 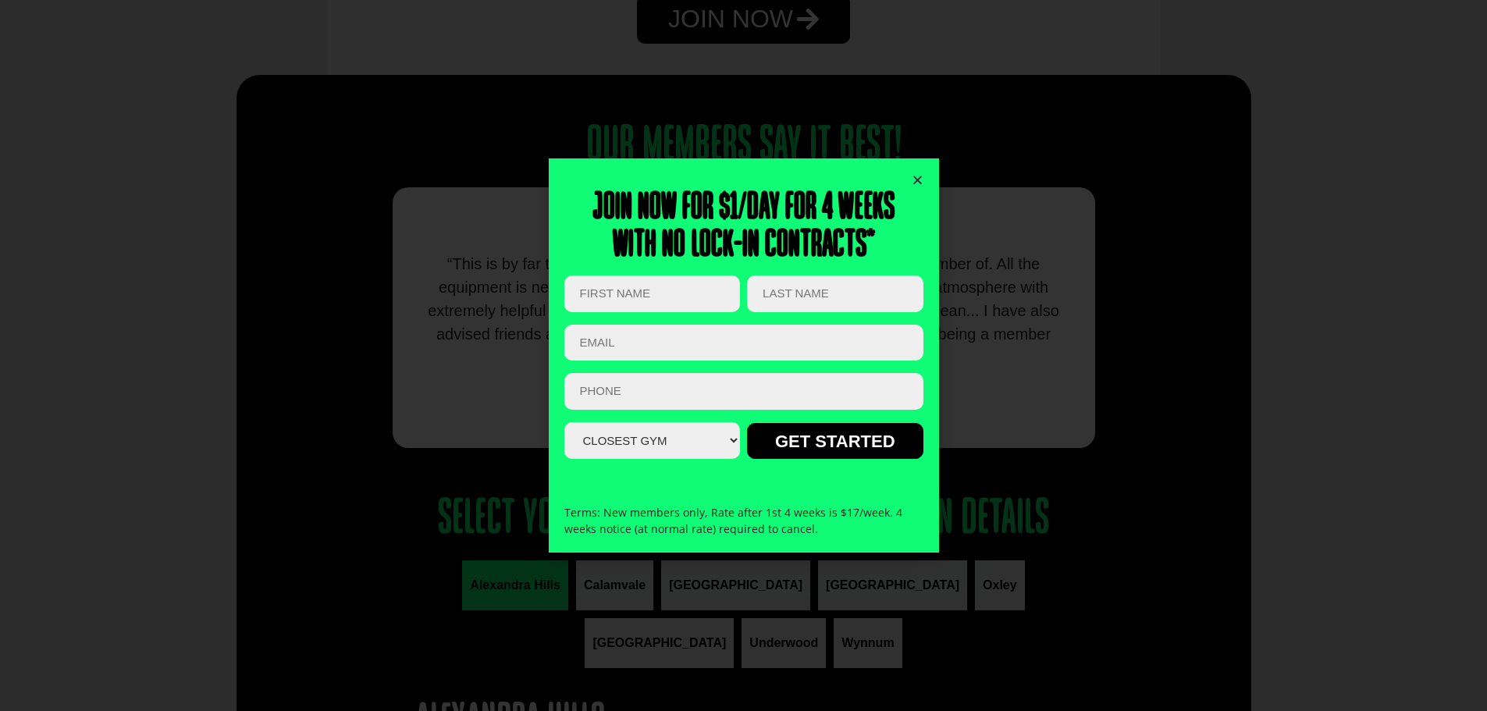 I want to click on input: LAST NAME, so click(x=834, y=293).